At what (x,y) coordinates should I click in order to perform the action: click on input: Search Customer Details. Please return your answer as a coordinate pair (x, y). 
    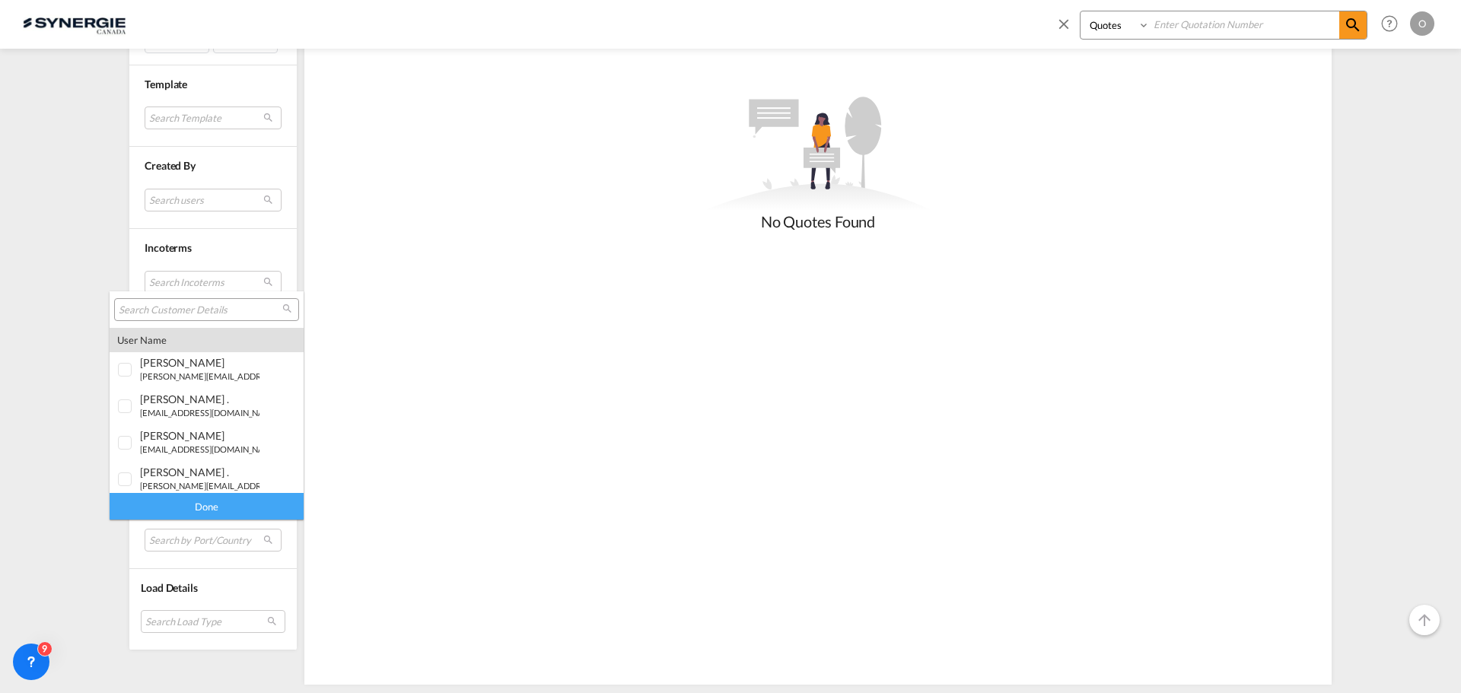
    Looking at the image, I should click on (200, 310).